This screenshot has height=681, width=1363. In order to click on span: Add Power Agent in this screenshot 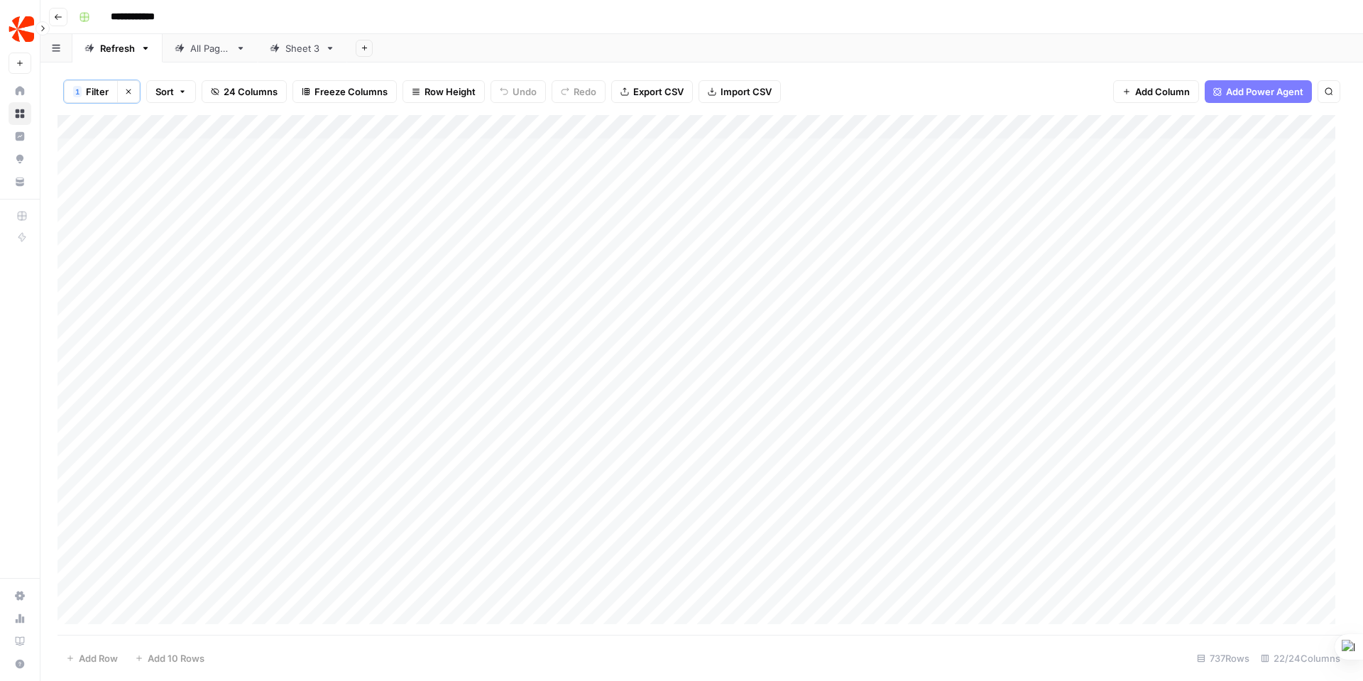, I will do `click(1264, 92)`.